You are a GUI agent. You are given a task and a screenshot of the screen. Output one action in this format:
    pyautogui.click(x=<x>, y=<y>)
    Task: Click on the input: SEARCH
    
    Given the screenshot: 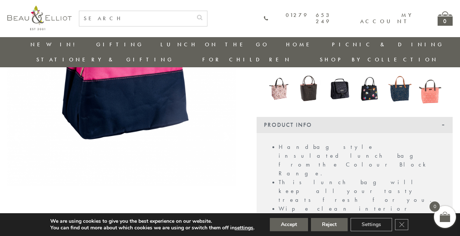 What is the action you would take?
    pyautogui.click(x=136, y=18)
    